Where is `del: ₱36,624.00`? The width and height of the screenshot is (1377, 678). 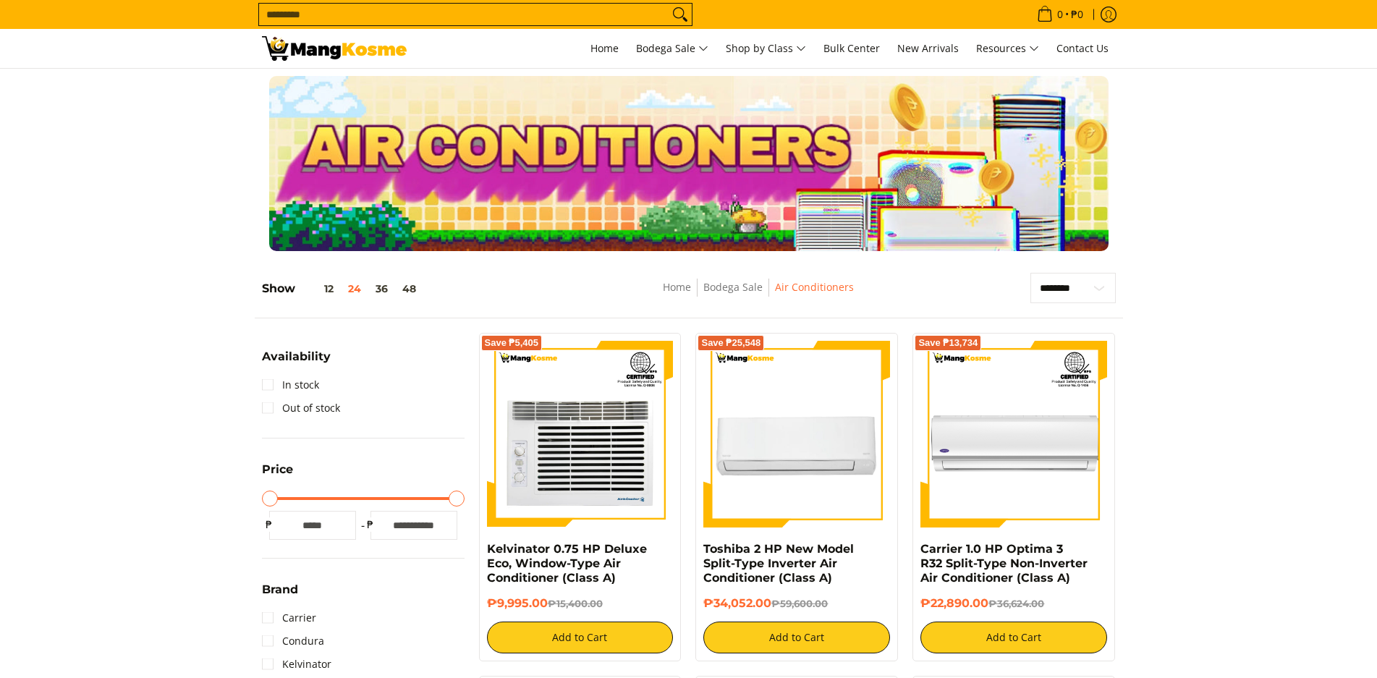
del: ₱36,624.00 is located at coordinates (1016, 604).